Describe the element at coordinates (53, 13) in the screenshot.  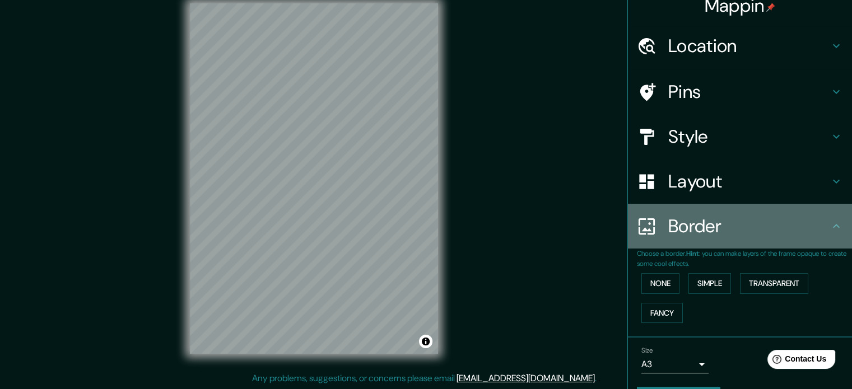
I see `span: Contact Us` at that location.